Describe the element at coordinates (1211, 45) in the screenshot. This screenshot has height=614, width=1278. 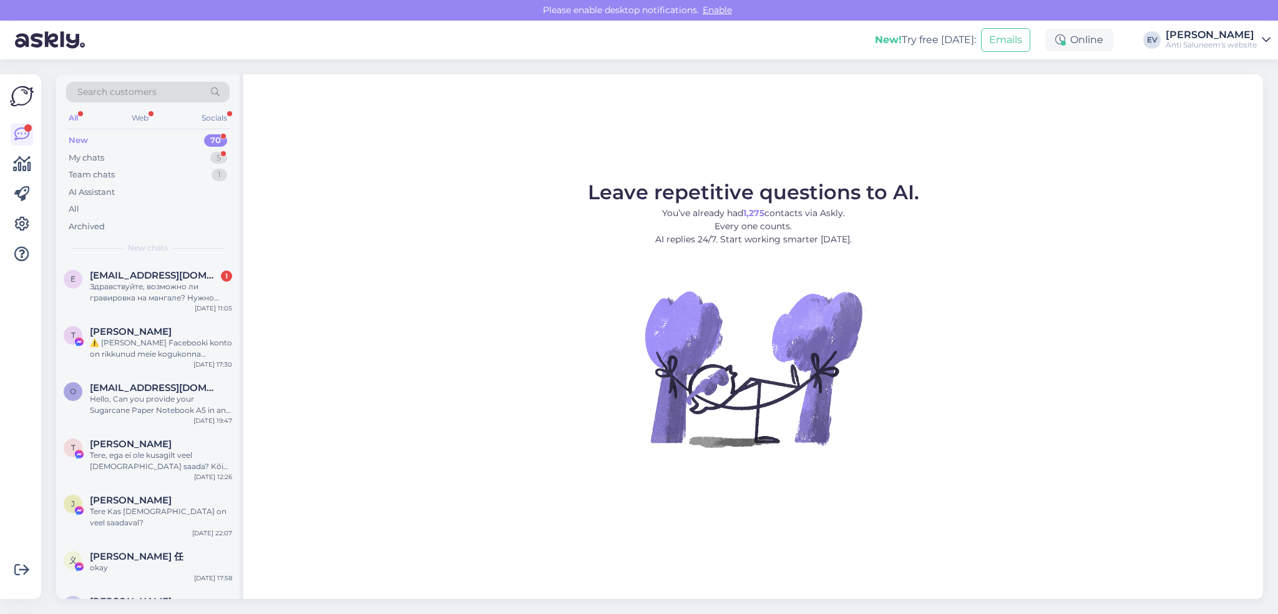
I see `div: Anti Saluneem's website` at that location.